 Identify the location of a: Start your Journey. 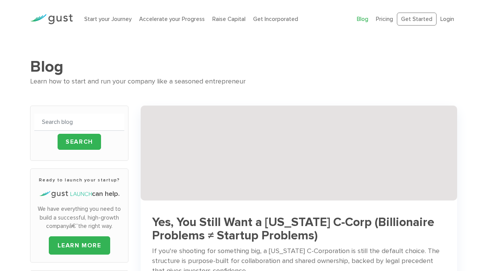
(108, 19).